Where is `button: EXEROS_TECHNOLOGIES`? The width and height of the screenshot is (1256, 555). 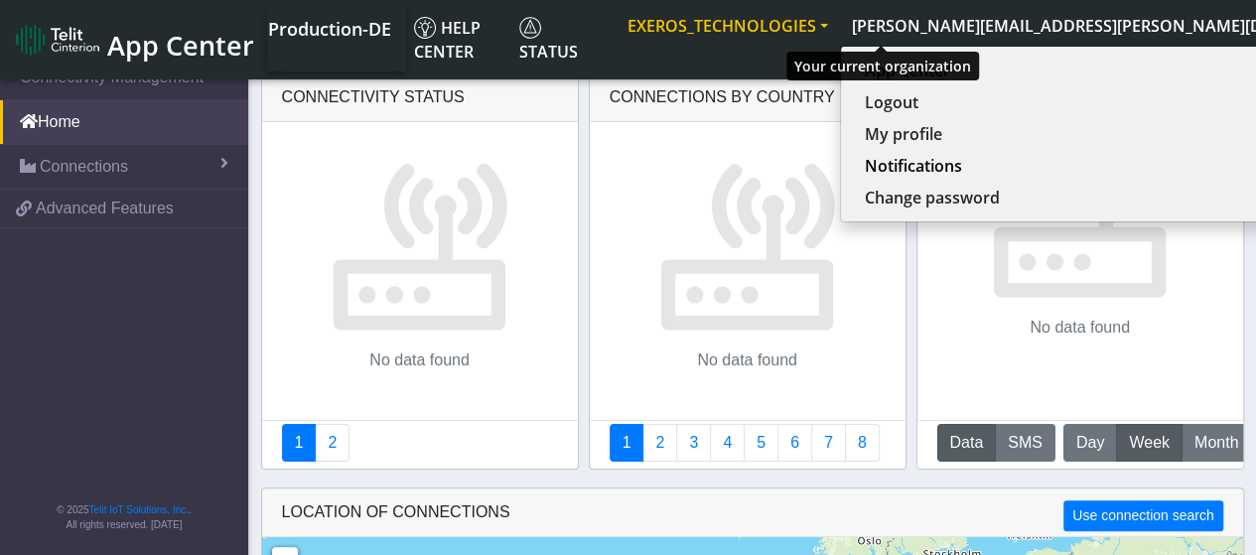
button: EXEROS_TECHNOLOGIES is located at coordinates (728, 26).